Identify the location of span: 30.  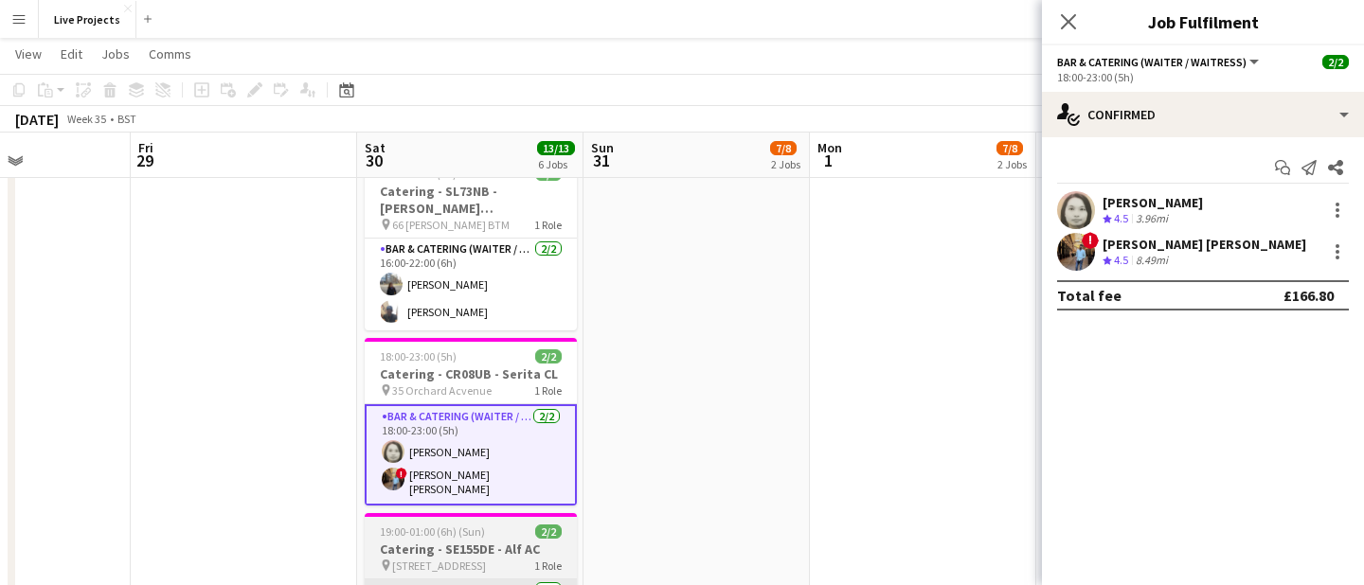
(373, 160).